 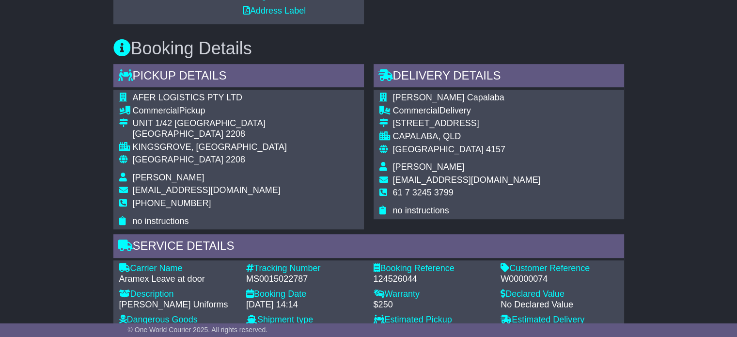 What do you see at coordinates (274, 11) in the screenshot?
I see `a: Address Label` at bounding box center [274, 11].